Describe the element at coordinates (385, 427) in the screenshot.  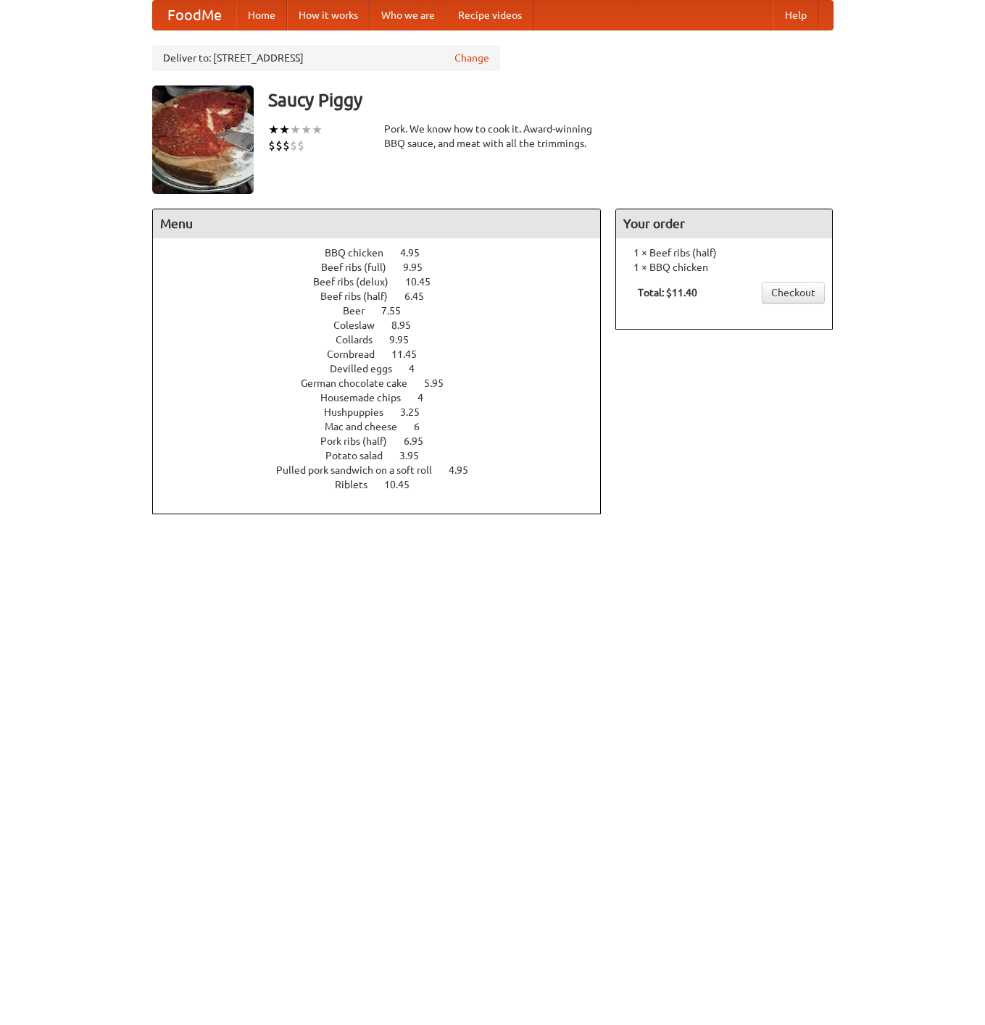
I see `a: Mac and cheese 6` at that location.